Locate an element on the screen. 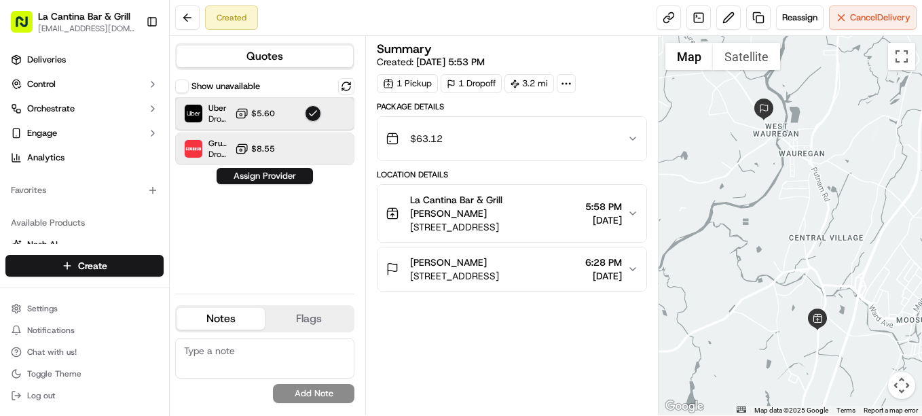  button: Start new chat is located at coordinates (239, 142).